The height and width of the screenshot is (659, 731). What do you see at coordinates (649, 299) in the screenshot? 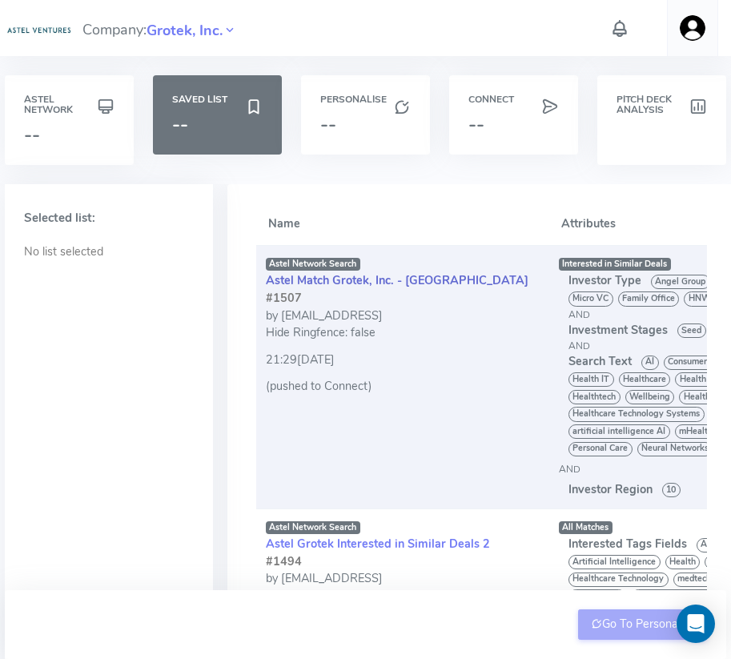
I see `span: Family Office` at bounding box center [649, 299].